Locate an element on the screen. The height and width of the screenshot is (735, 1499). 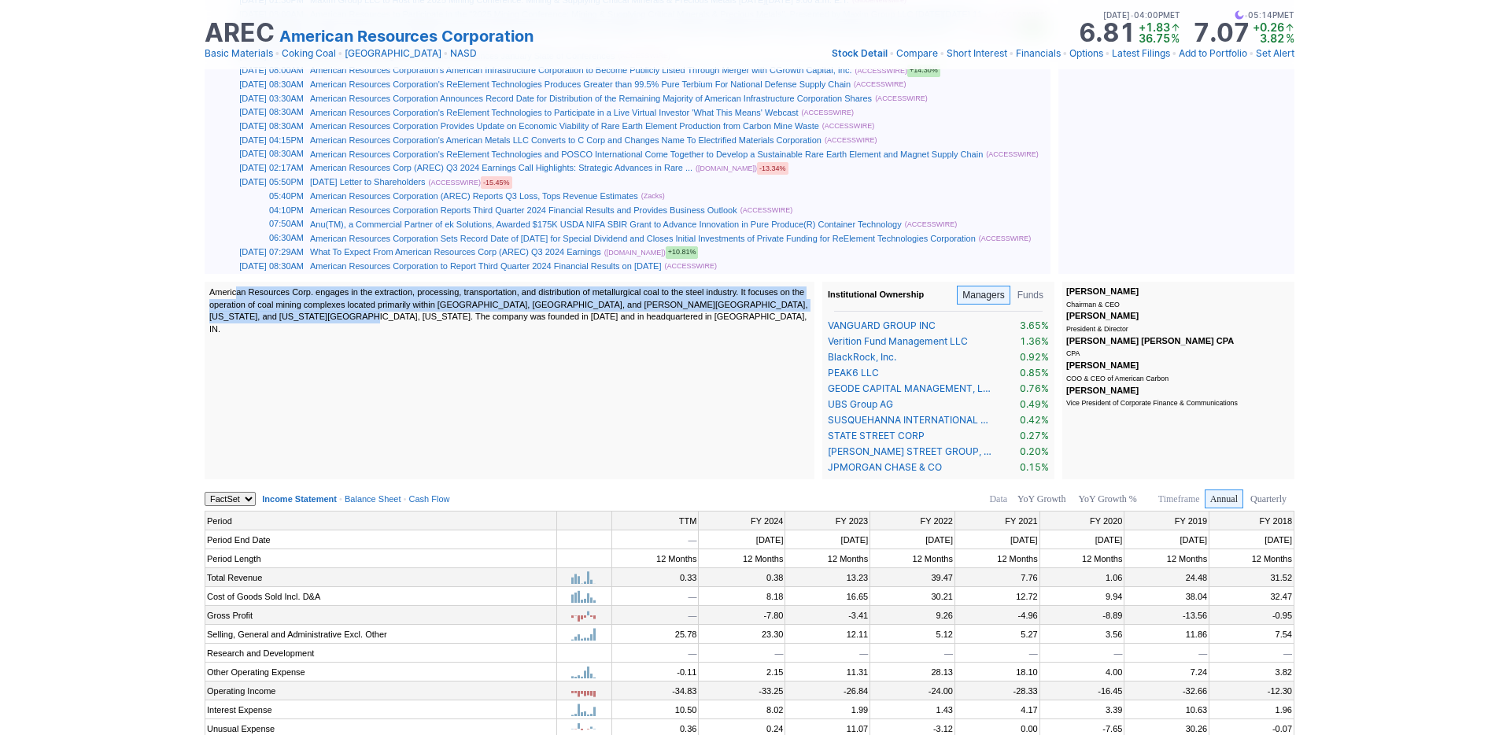
a: American Resources Corporation Reports Third Quarter 2024 Financial Results and Provides Business... is located at coordinates (523, 210).